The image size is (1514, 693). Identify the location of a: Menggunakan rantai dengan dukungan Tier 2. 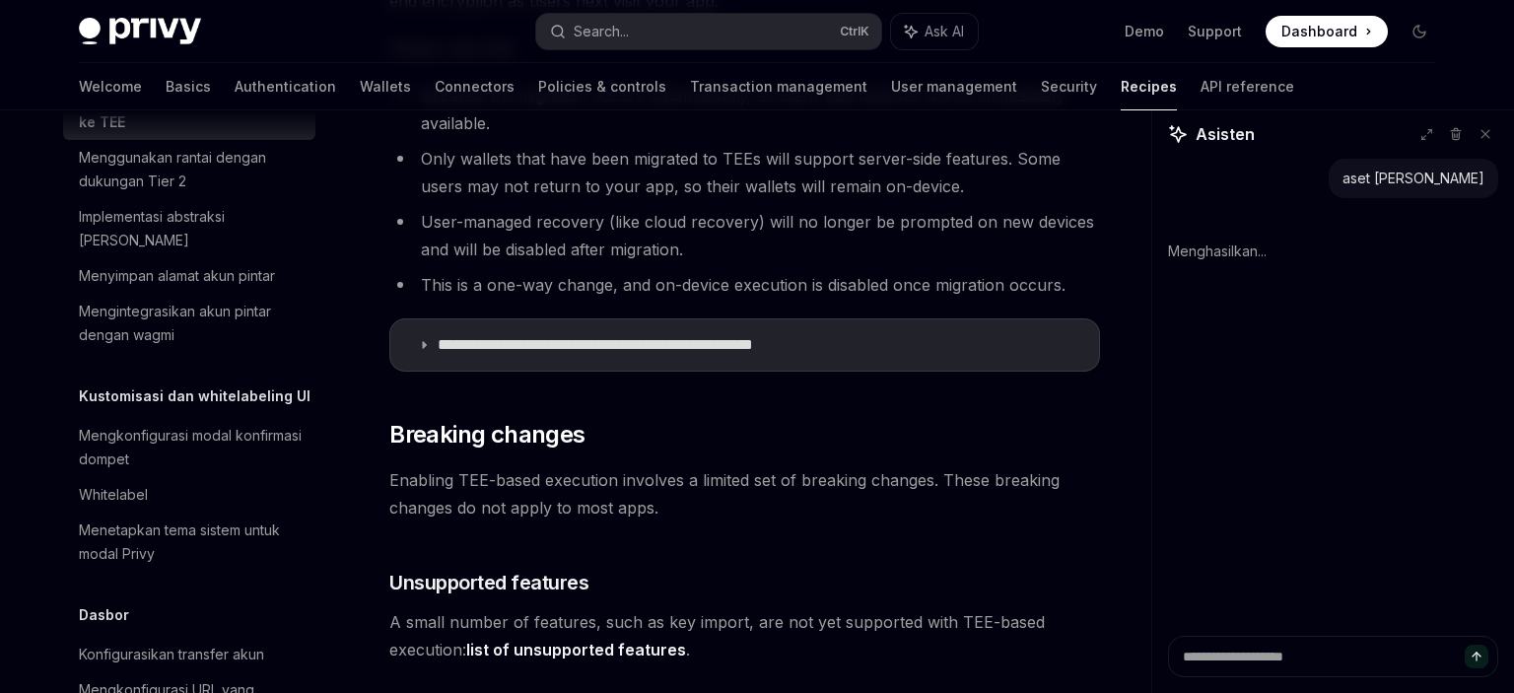
(189, 170).